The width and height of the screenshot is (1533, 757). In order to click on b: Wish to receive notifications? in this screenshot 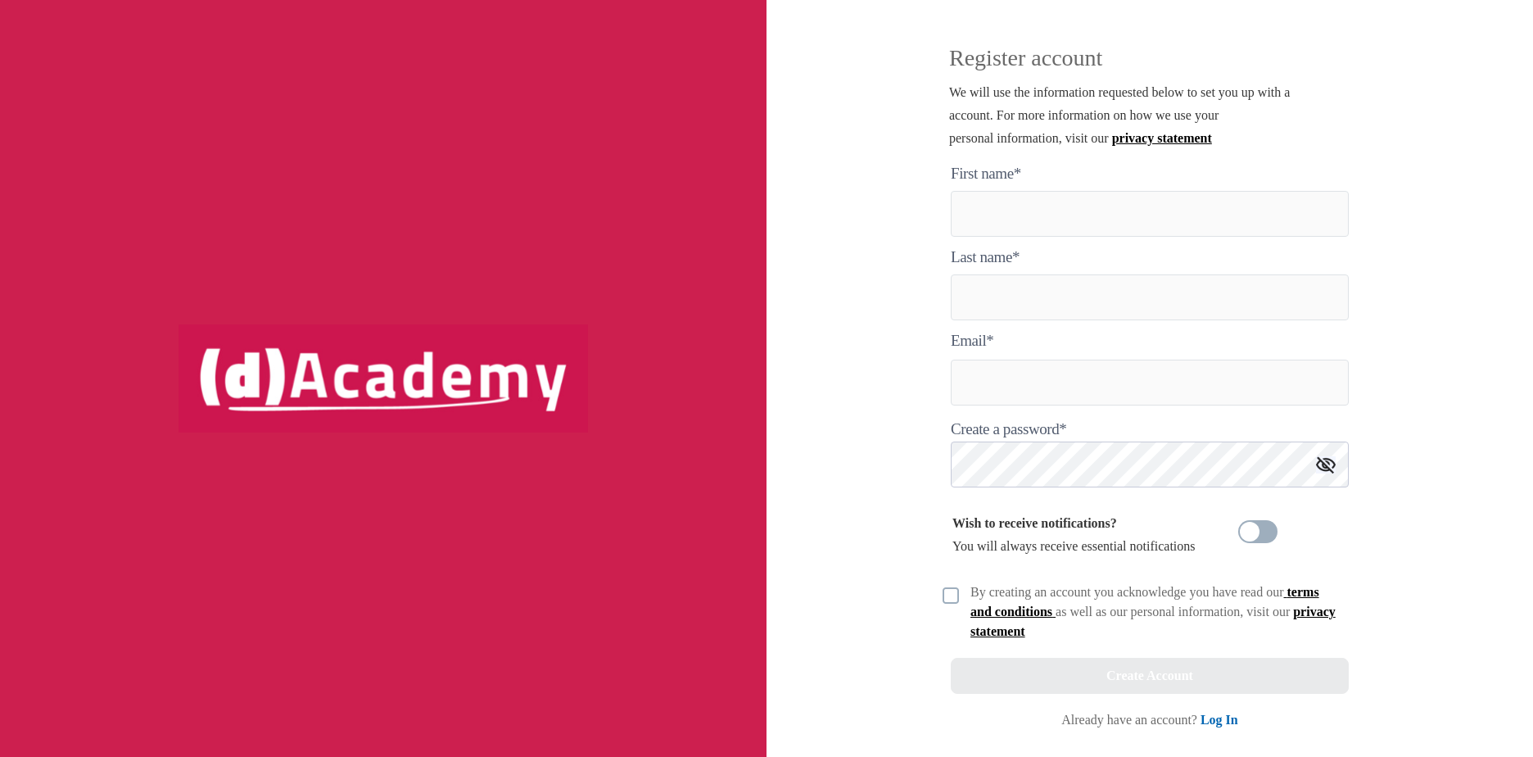, I will do `click(1034, 522)`.